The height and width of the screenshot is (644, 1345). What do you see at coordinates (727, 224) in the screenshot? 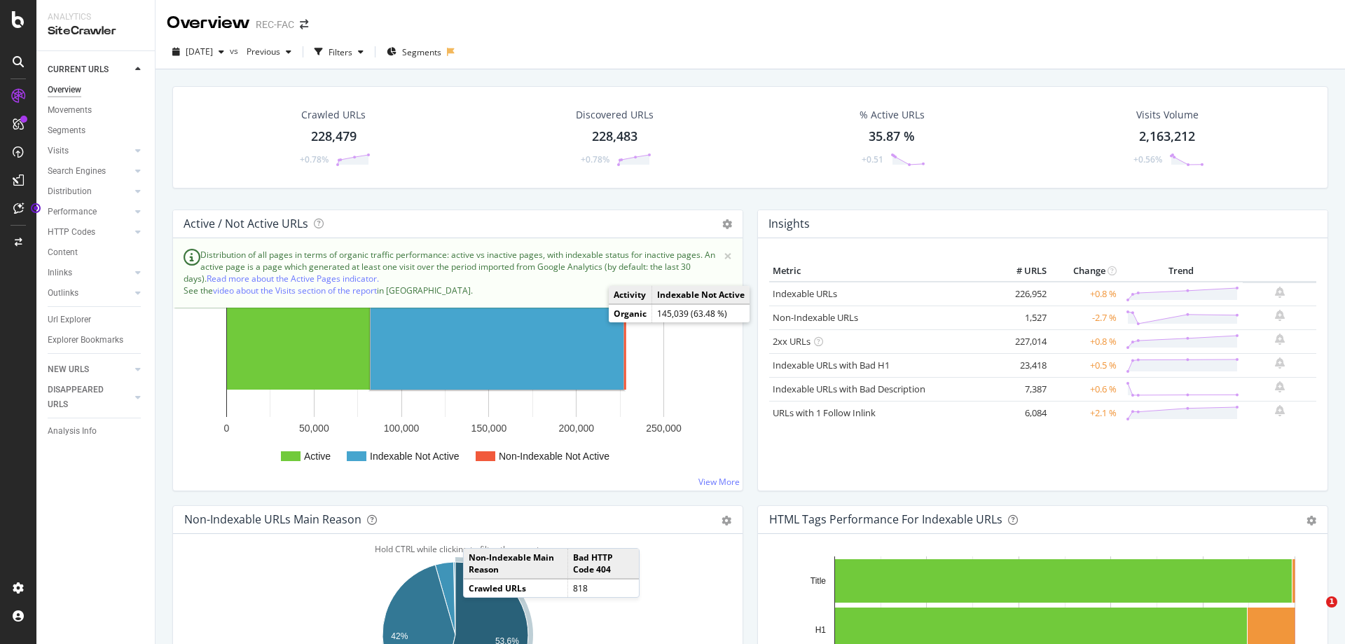
I see `i: Options` at bounding box center [727, 224].